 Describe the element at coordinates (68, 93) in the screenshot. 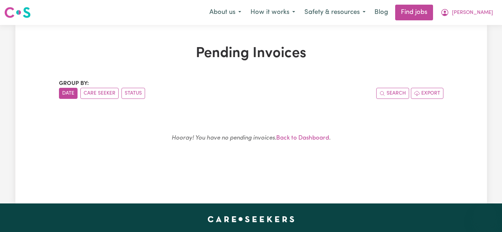

I see `button: sort invoices by date` at that location.